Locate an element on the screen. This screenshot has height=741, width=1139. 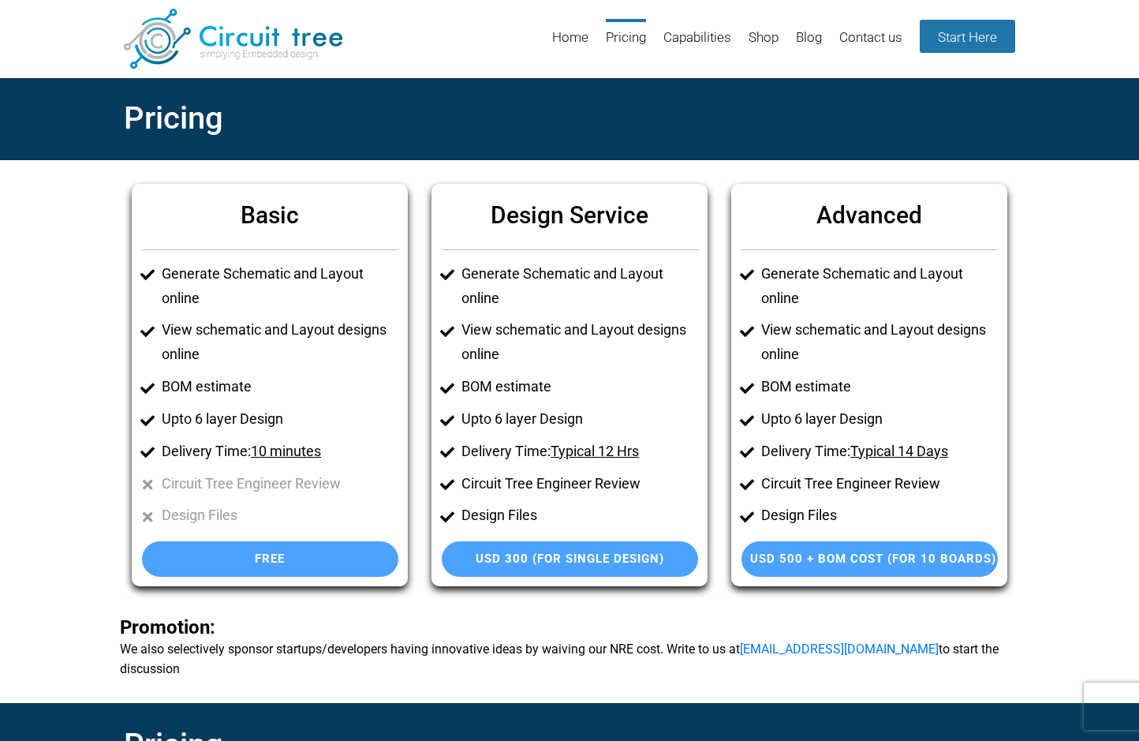
h6: Advanced is located at coordinates (870, 215).